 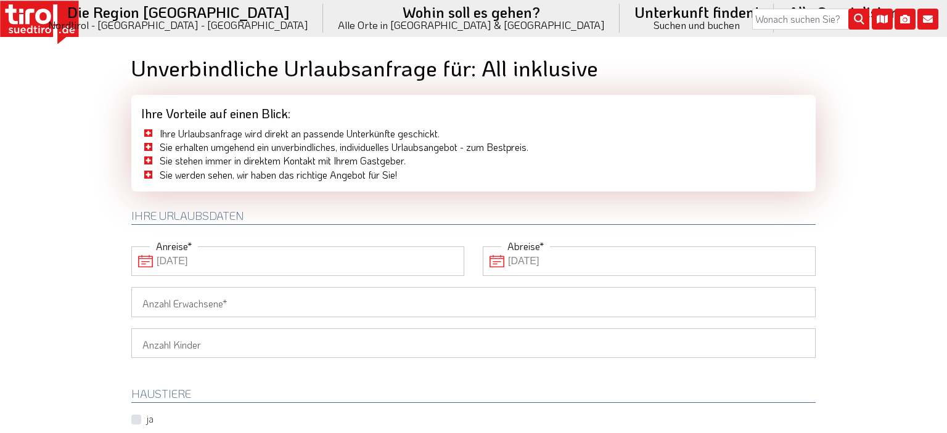 What do you see at coordinates (473, 161) in the screenshot?
I see `li: Sie stehen immer in direktem Kontakt mit Ihrem Gastgeber.` at bounding box center [473, 161].